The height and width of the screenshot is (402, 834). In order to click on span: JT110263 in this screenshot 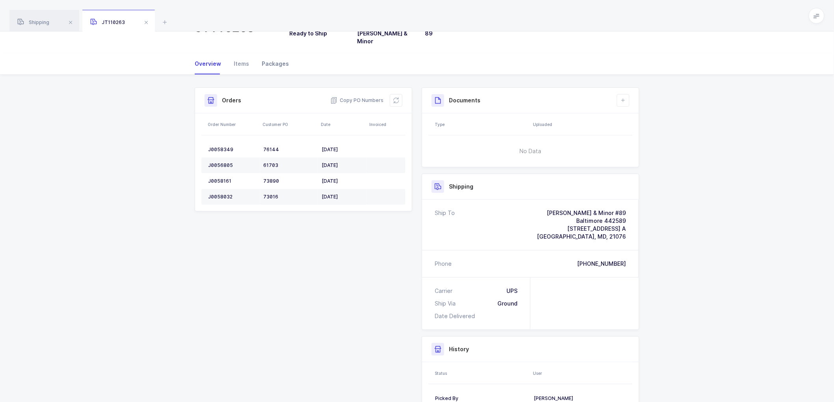, I will do `click(108, 22)`.